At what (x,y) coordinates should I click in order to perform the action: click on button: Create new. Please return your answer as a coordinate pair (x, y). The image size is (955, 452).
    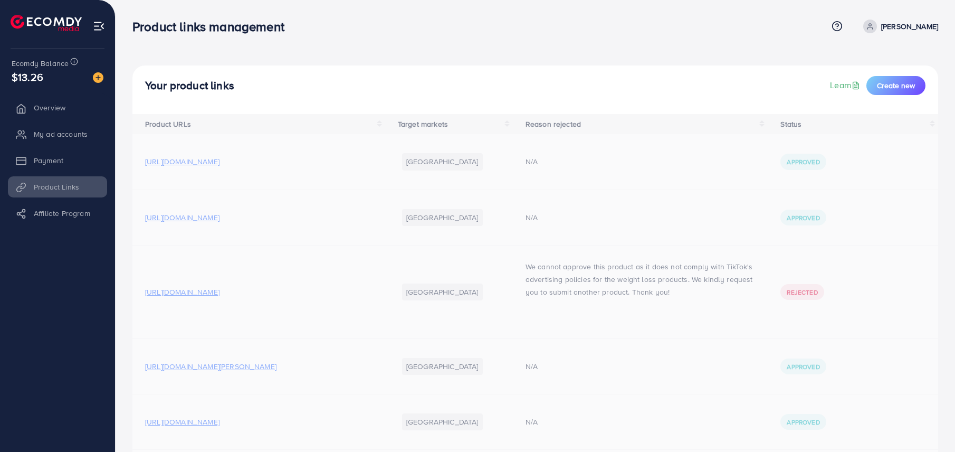
    Looking at the image, I should click on (896, 86).